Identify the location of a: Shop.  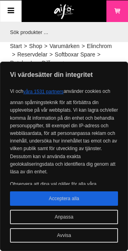
(36, 46).